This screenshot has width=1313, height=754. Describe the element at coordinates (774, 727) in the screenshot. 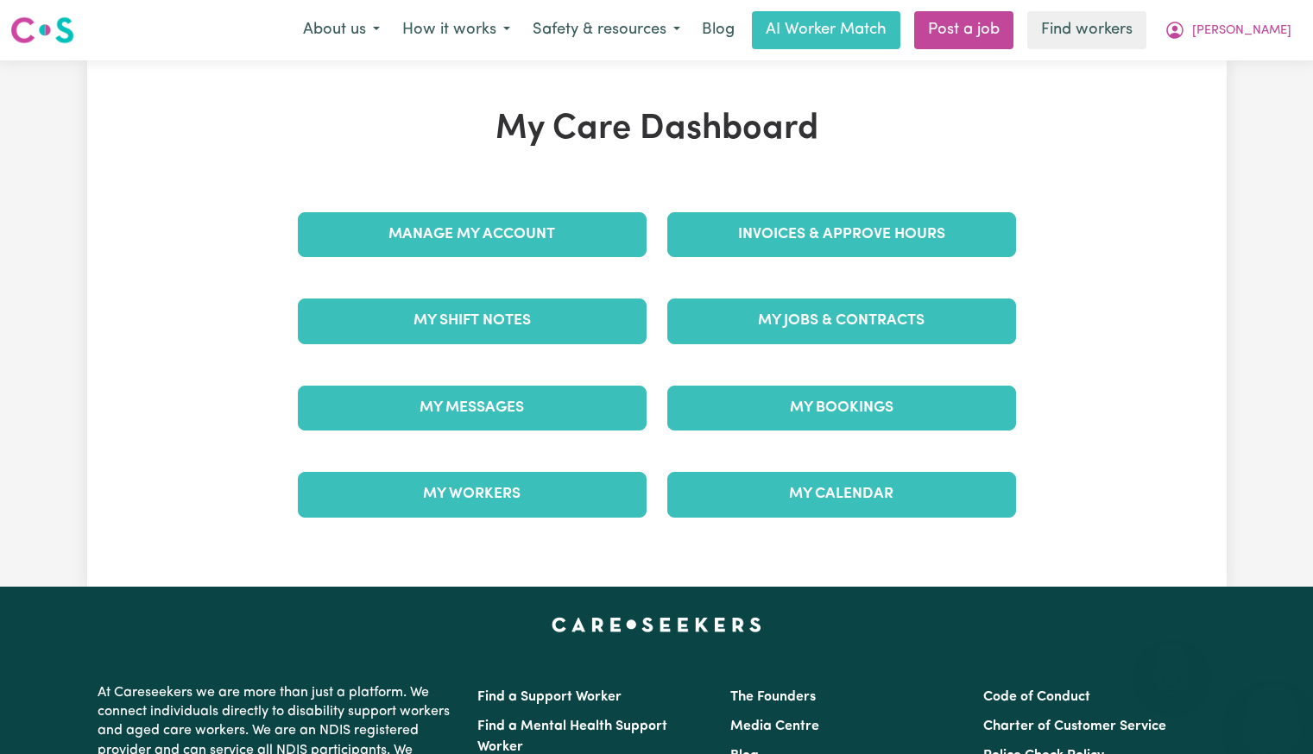

I see `a: Media Centre` at that location.